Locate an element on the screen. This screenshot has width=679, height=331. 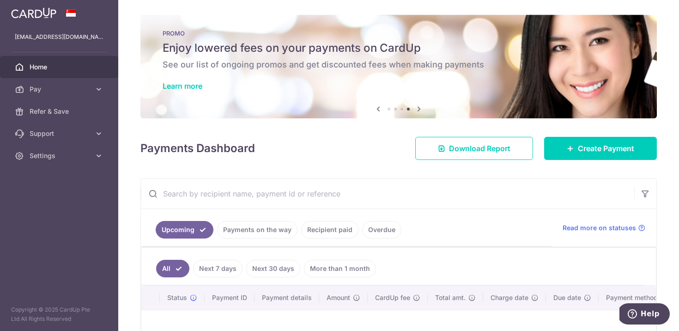
span: Refer & Save is located at coordinates (60, 111).